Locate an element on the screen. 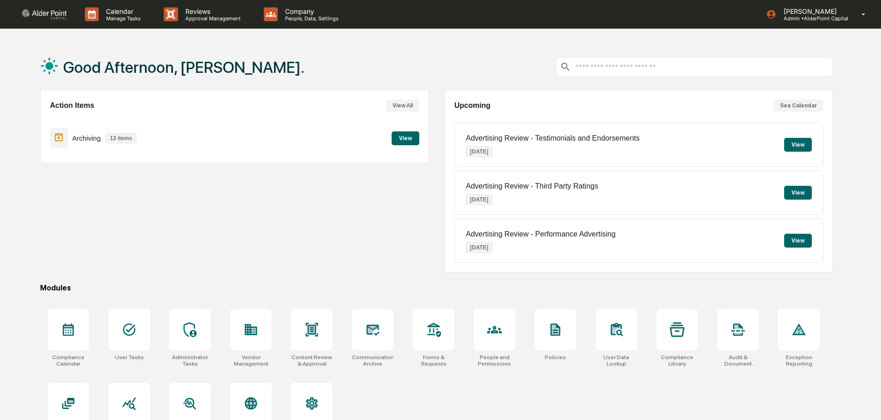 The image size is (881, 420). h2: Upcoming is located at coordinates (472, 106).